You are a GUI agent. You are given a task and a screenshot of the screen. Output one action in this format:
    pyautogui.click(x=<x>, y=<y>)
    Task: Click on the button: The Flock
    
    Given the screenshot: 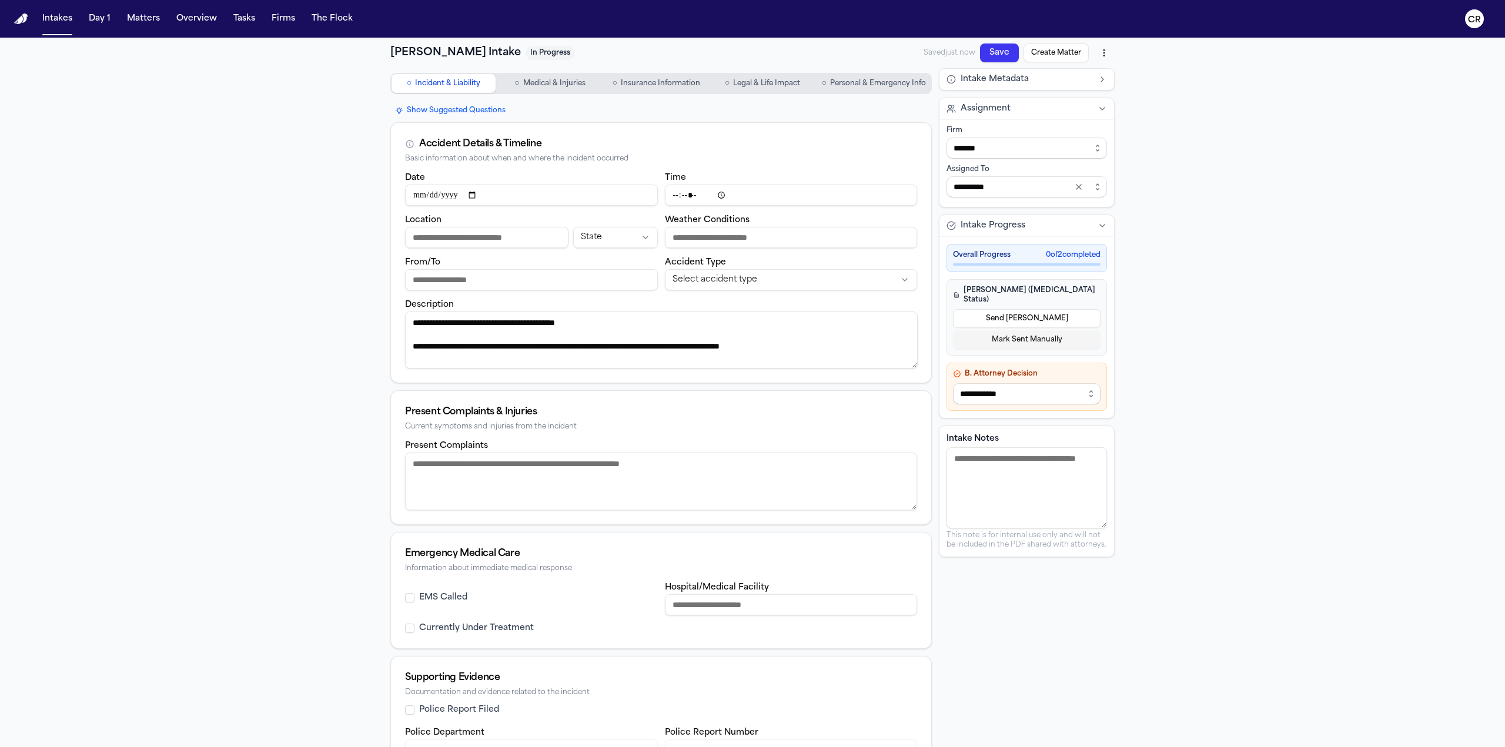 What is the action you would take?
    pyautogui.click(x=332, y=19)
    